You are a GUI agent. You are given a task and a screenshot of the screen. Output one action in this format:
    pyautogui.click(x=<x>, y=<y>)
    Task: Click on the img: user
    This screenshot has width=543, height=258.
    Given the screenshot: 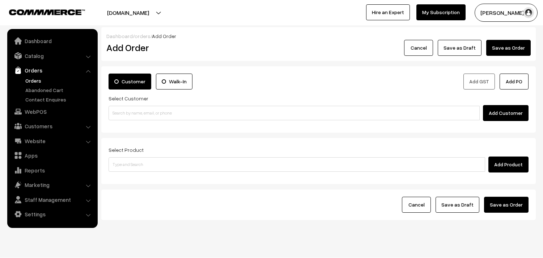 What is the action you would take?
    pyautogui.click(x=529, y=13)
    